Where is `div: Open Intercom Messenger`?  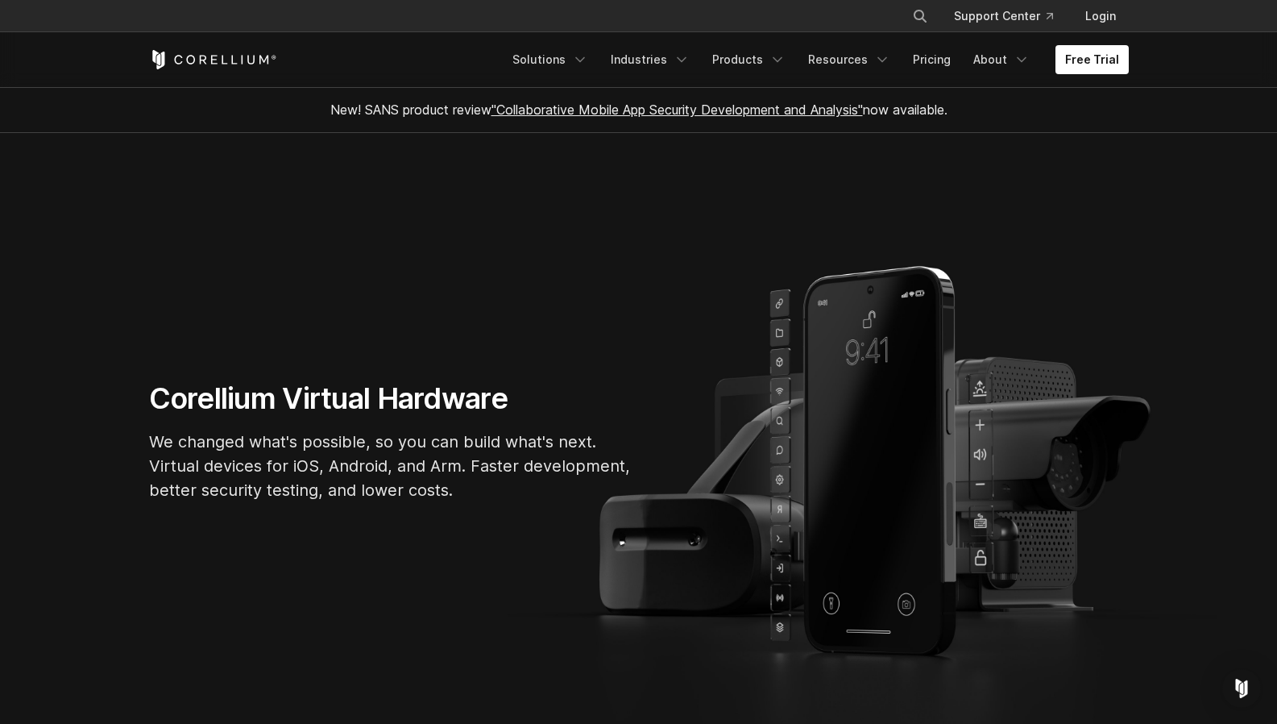
div: Open Intercom Messenger is located at coordinates (1242, 688).